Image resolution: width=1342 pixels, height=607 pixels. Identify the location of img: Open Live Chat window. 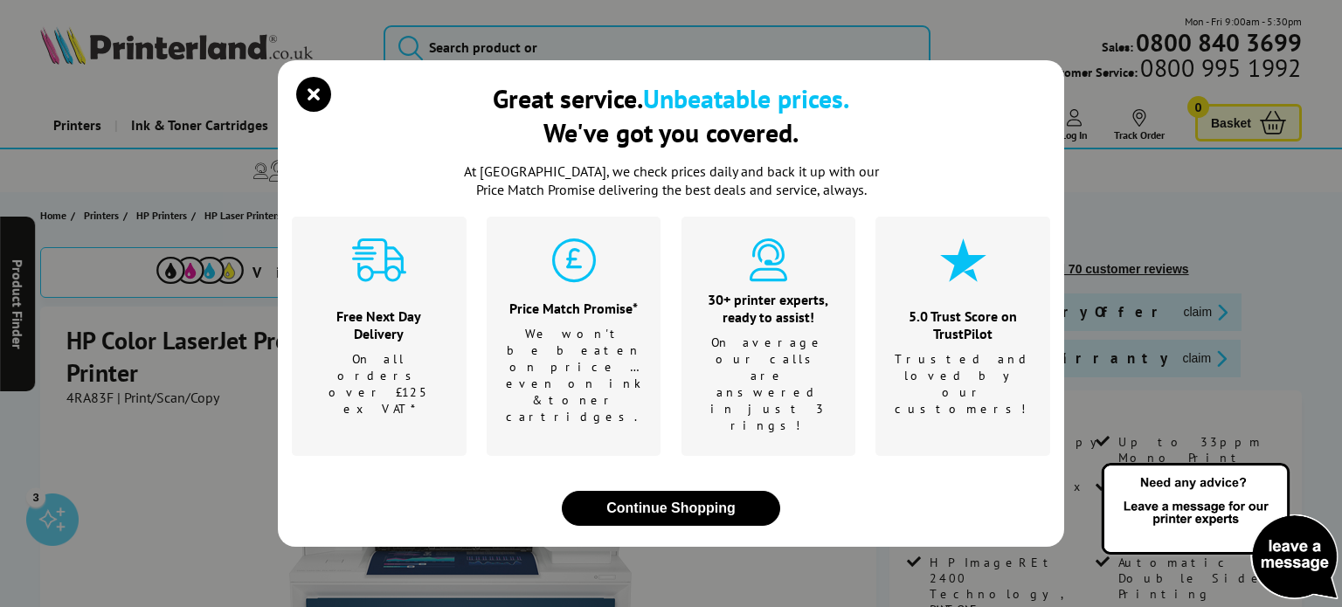
(1220, 532).